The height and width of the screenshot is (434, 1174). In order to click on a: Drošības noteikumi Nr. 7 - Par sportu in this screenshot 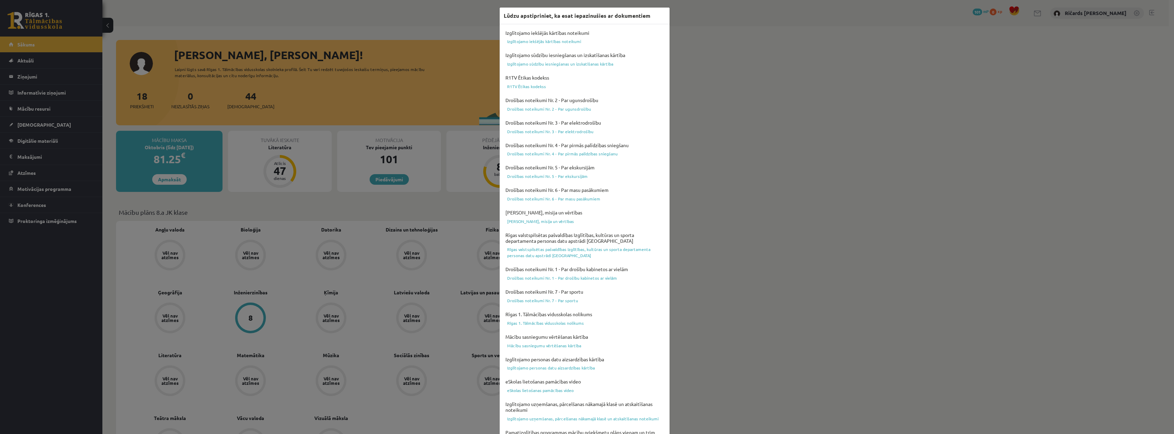, I will do `click(584, 300)`.